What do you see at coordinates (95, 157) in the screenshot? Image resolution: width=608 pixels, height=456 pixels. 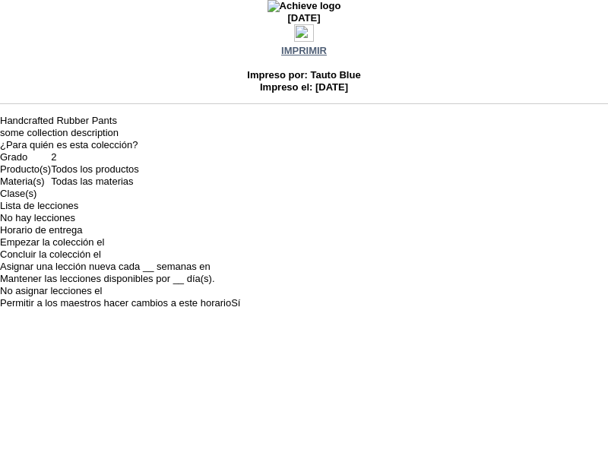 I see `td: 2` at bounding box center [95, 157].